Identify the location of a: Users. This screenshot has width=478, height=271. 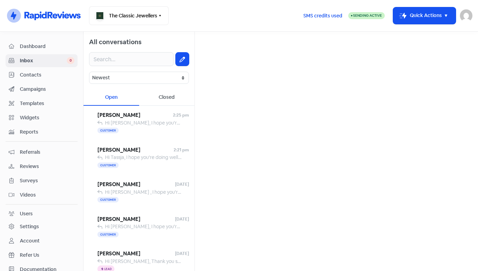
(41, 214).